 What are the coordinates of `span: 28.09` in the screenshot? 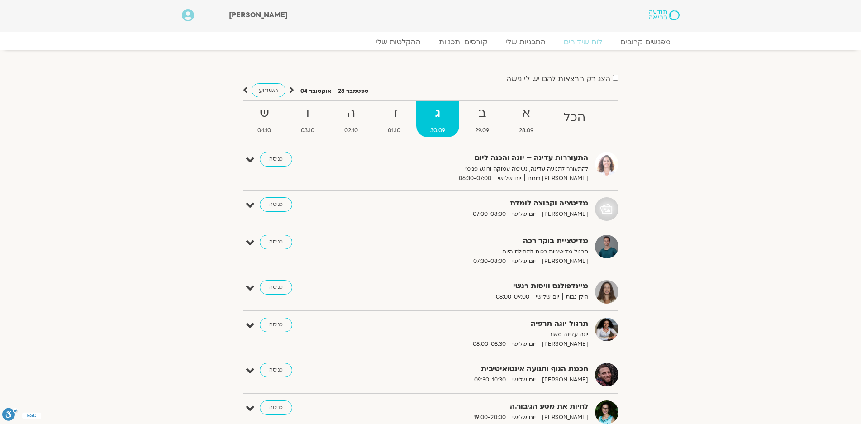 It's located at (526, 130).